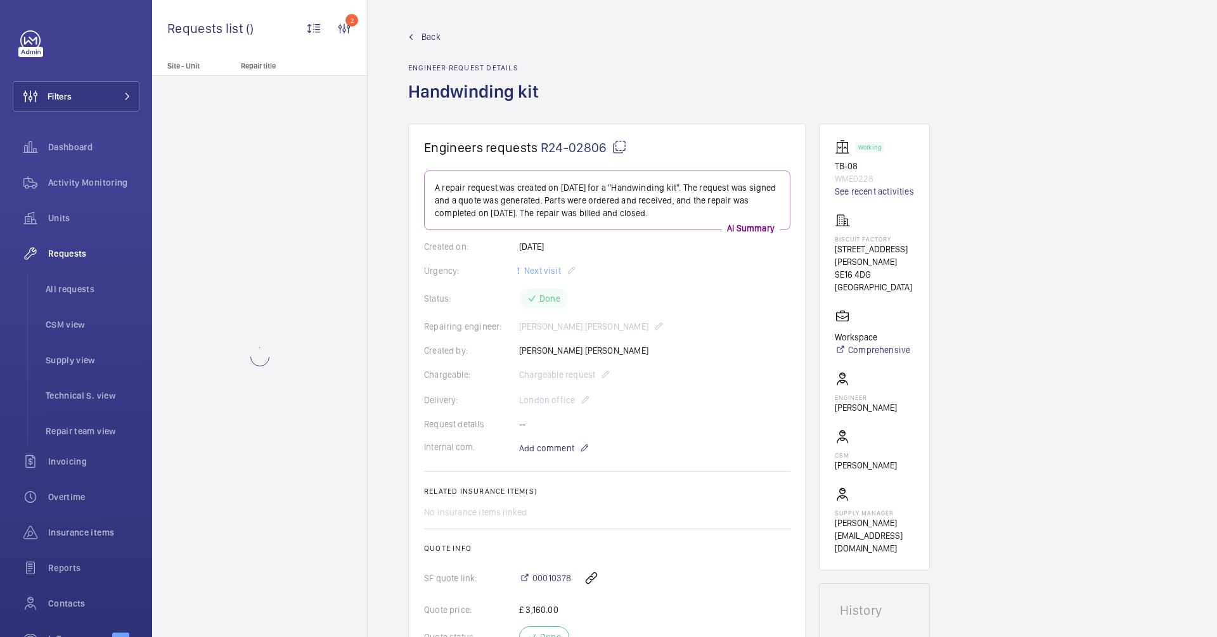  Describe the element at coordinates (94, 497) in the screenshot. I see `span: Overtime` at that location.